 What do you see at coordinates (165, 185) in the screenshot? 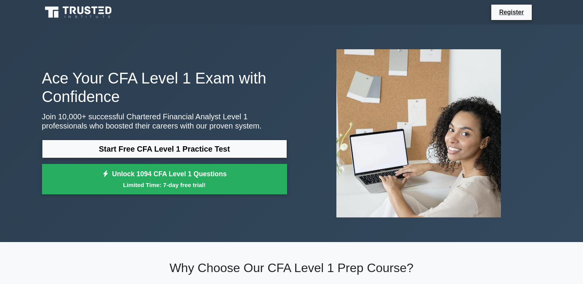
I see `small: Limited Time: 7-day free trial!` at bounding box center [165, 185].